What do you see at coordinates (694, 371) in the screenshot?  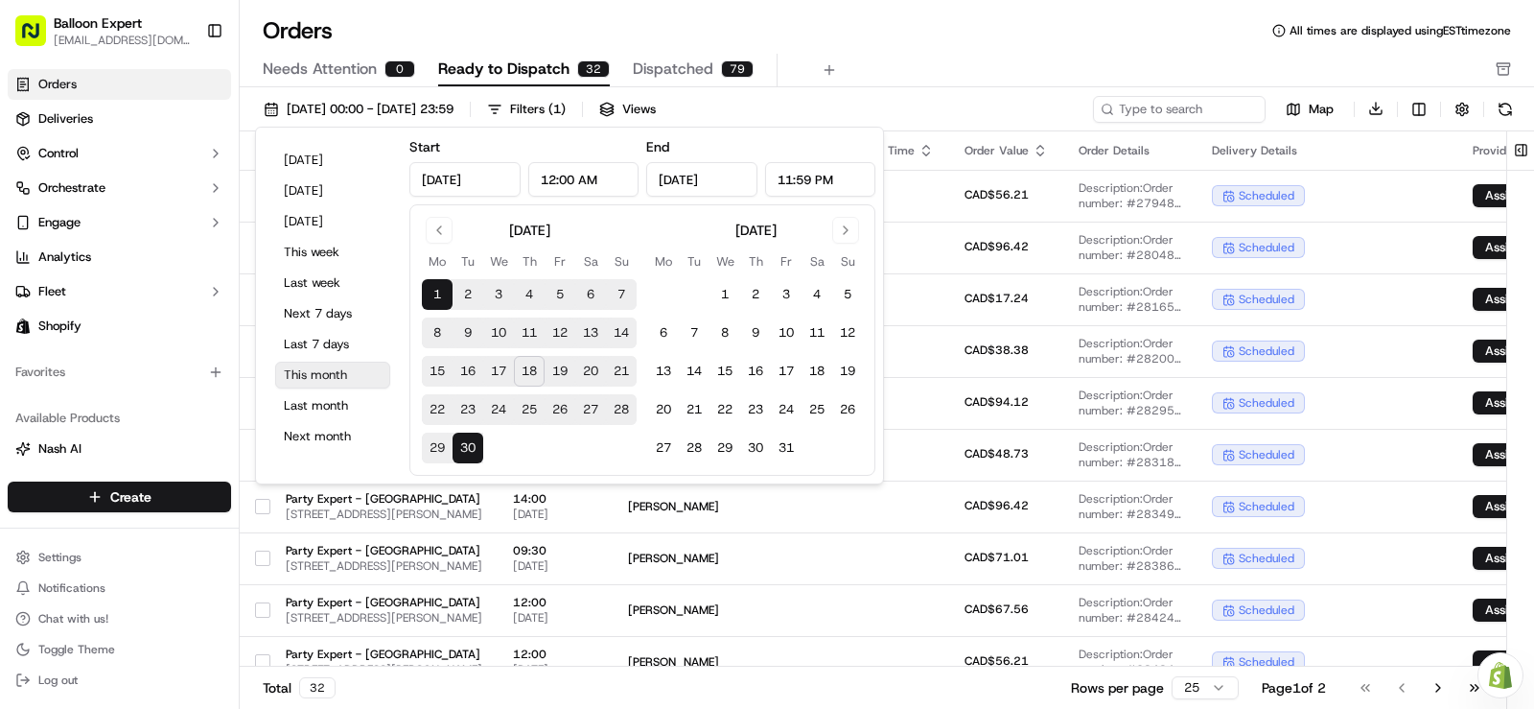 I see `button: 14` at bounding box center [694, 371].